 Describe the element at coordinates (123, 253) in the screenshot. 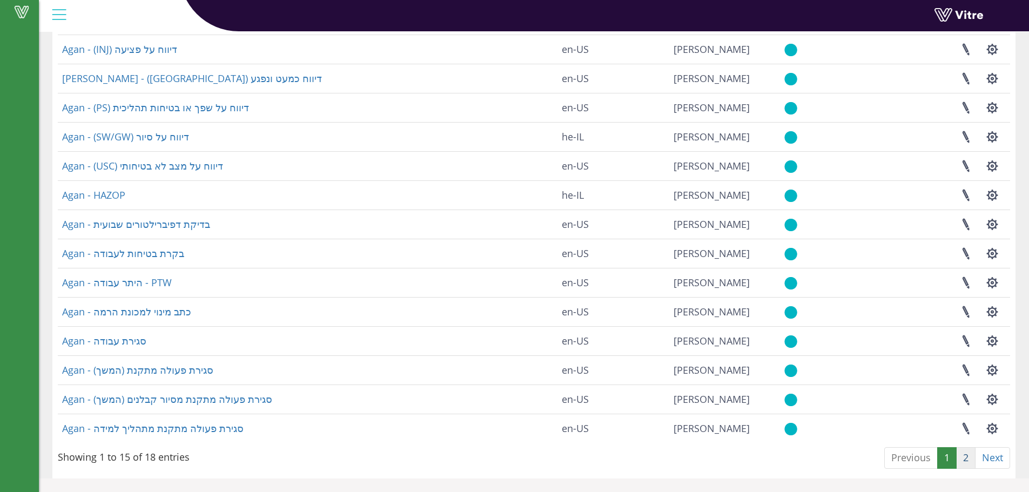

I see `a: Agan - בקרת בטיחות לעבודה` at that location.